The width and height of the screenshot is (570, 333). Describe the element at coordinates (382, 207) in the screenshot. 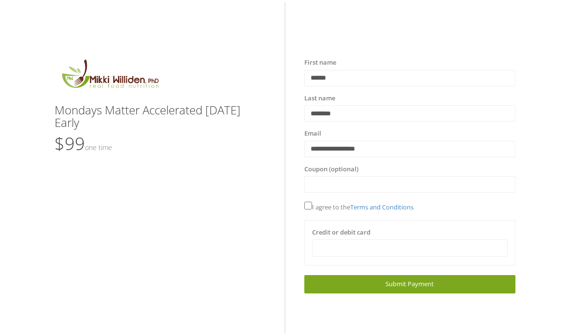

I see `a: Terms and Conditions` at that location.